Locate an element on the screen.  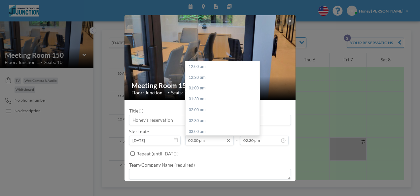
div: 12:30 am is located at coordinates (224, 78).